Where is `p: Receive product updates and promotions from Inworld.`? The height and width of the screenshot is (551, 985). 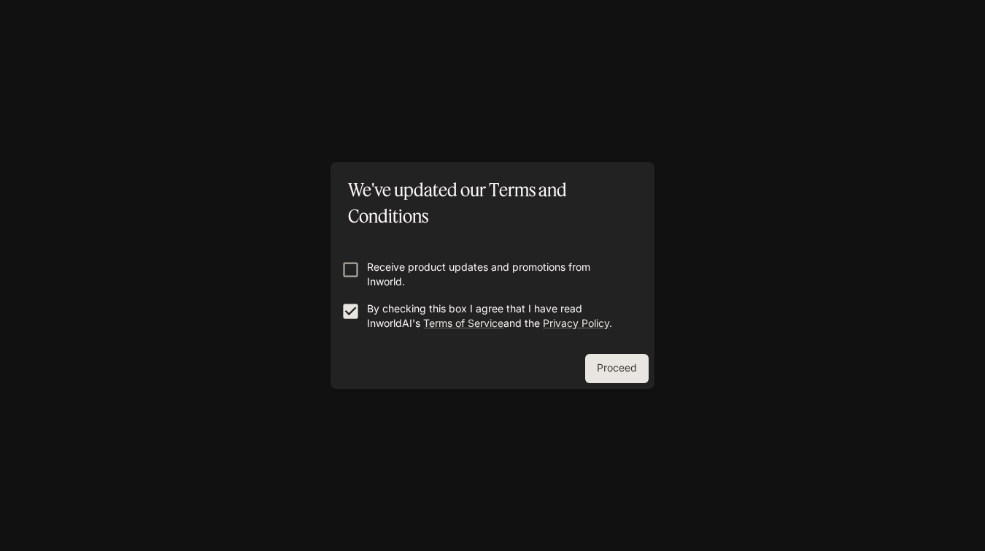
p: Receive product updates and promotions from Inworld. is located at coordinates (498, 274).